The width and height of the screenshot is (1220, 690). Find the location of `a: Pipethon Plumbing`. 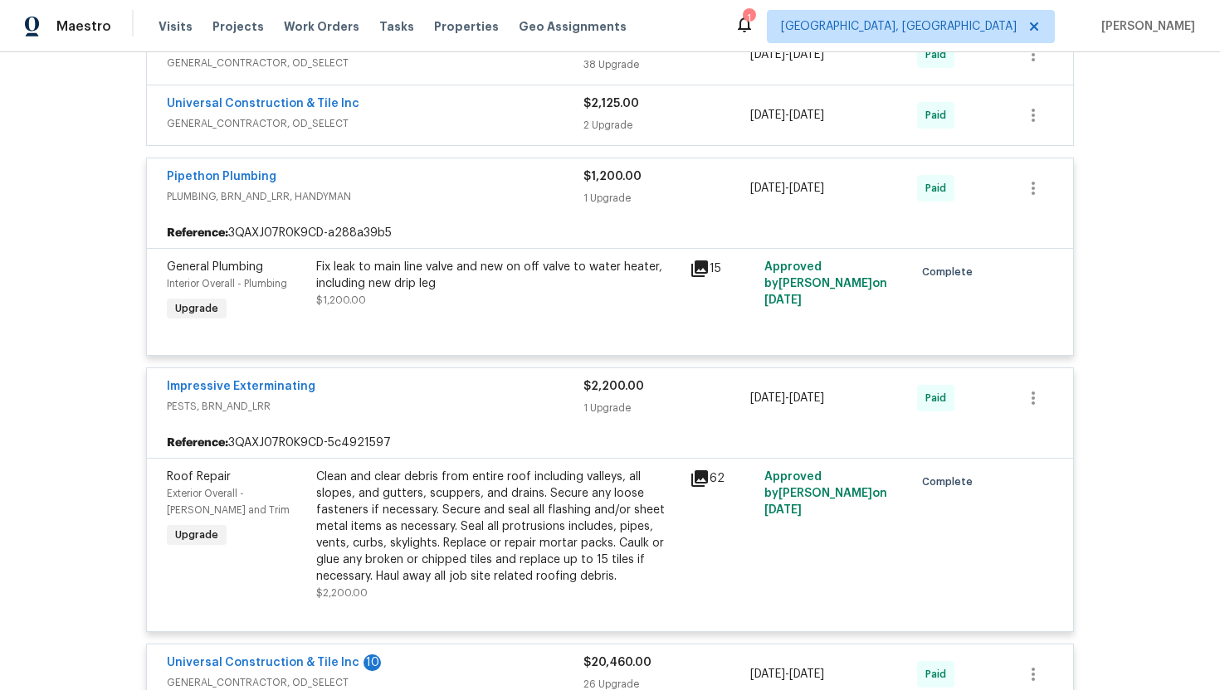

a: Pipethon Plumbing is located at coordinates (222, 177).